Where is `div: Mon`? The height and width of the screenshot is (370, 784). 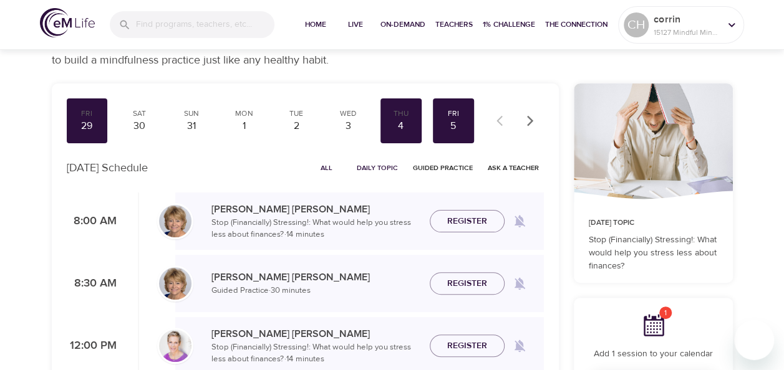
div: Mon is located at coordinates (244, 113).